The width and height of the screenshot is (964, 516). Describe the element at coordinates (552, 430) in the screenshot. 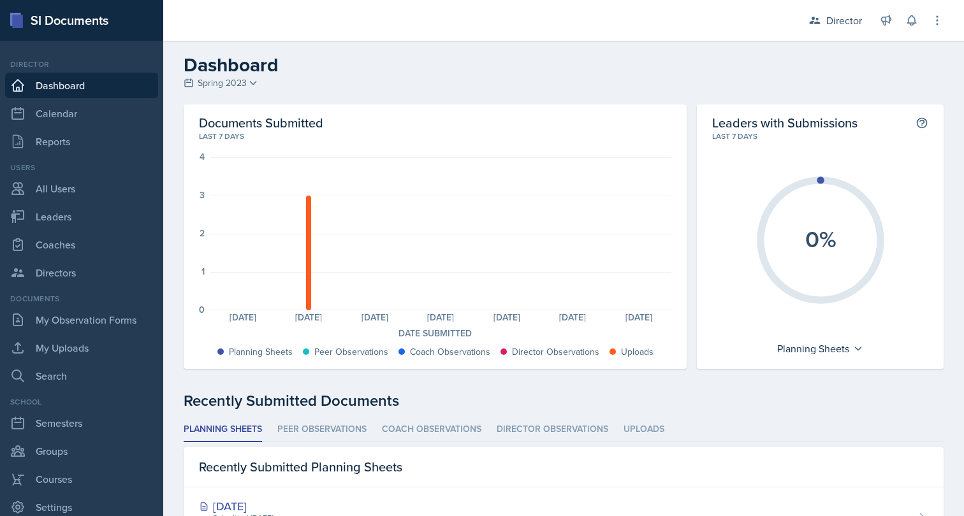

I see `li: Director Observations` at that location.